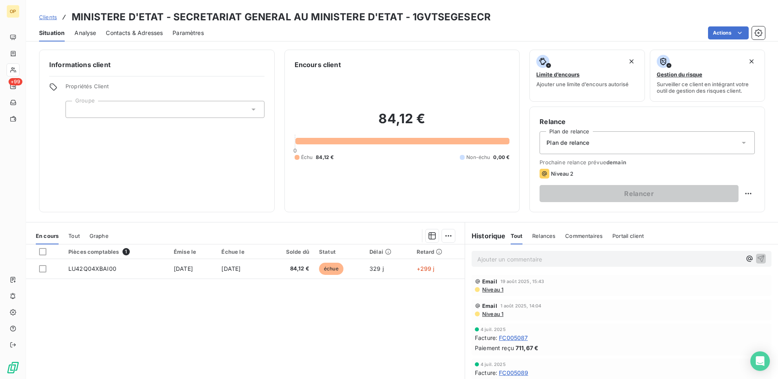 The height and width of the screenshot is (379, 778). I want to click on span: +299 j, so click(426, 269).